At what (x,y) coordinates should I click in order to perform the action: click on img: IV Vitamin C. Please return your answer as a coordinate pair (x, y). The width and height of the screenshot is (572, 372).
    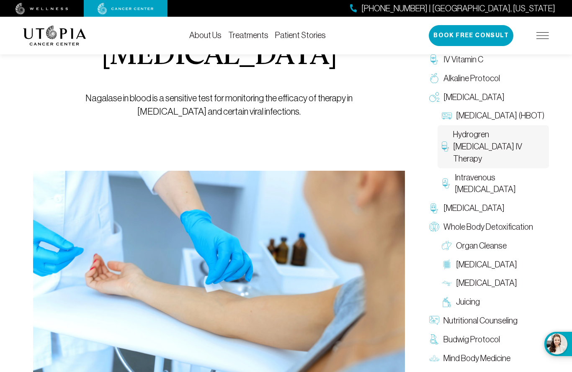
    Looking at the image, I should click on (434, 59).